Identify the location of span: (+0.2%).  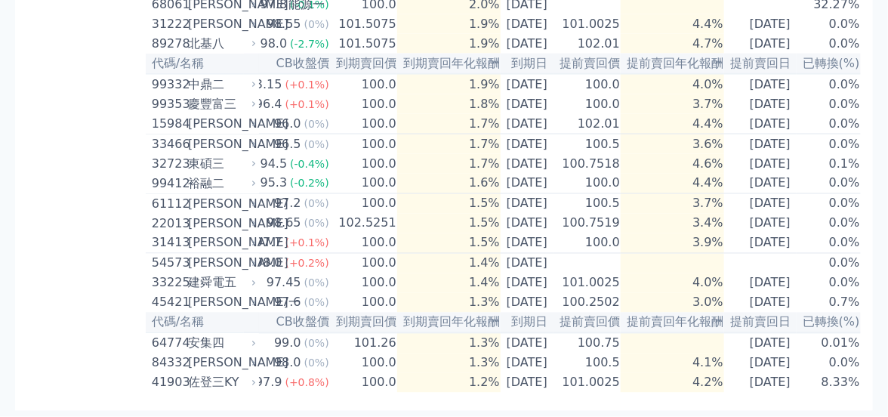
(307, 263).